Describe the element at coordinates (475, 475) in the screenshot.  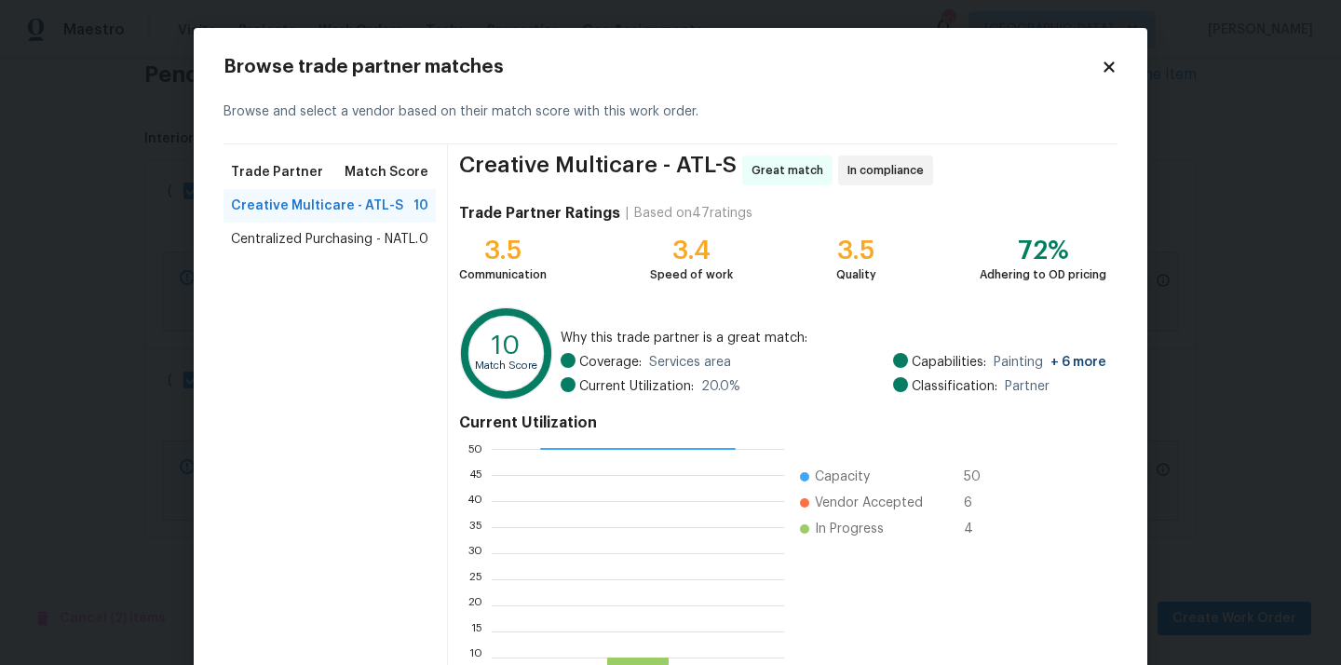
I see `text: 45` at that location.